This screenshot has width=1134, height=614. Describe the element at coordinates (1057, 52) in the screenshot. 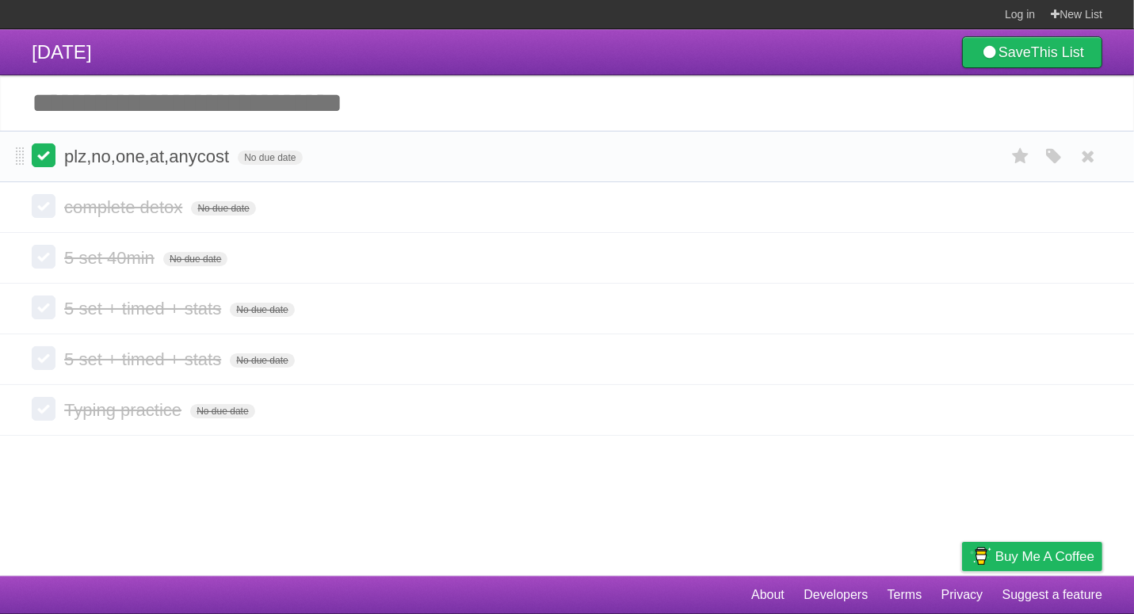

I see `b: This List` at that location.